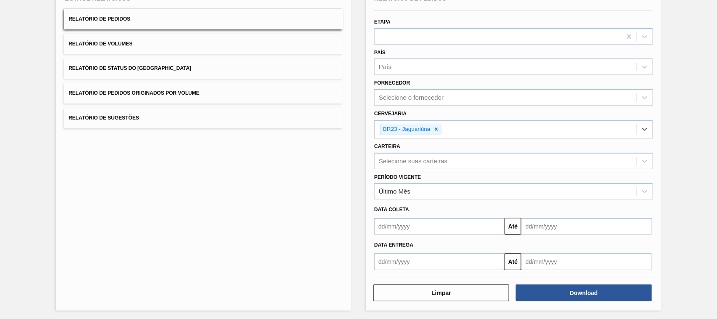  I want to click on button: Relatório de Sugestões, so click(203, 118).